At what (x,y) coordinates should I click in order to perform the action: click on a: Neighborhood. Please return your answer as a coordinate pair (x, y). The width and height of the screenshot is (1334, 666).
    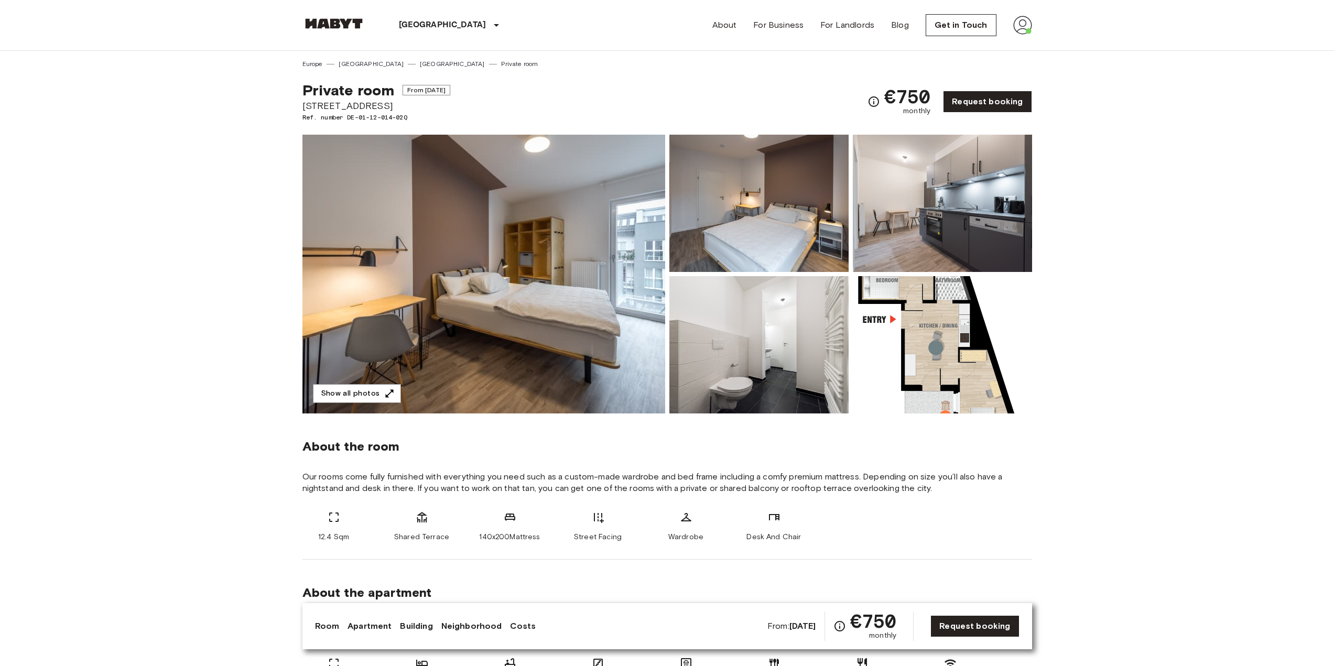
    Looking at the image, I should click on (472, 627).